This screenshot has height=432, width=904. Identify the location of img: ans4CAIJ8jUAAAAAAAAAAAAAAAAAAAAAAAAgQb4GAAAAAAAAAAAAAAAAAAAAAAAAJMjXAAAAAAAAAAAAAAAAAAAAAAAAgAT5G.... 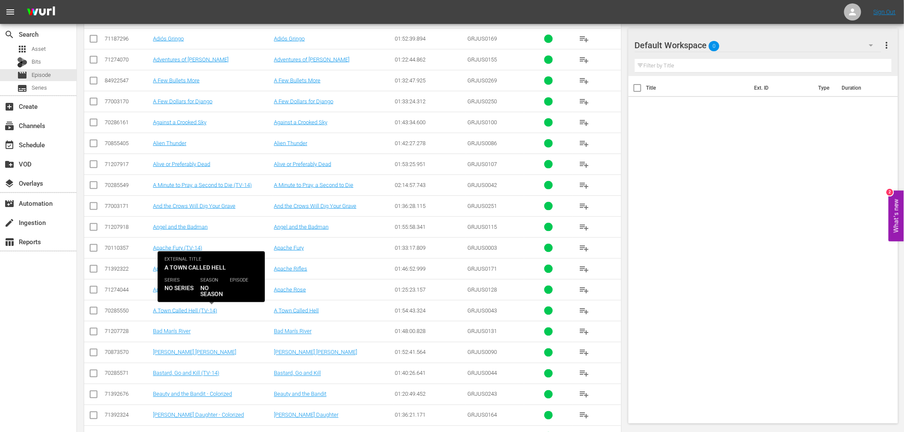
(41, 12).